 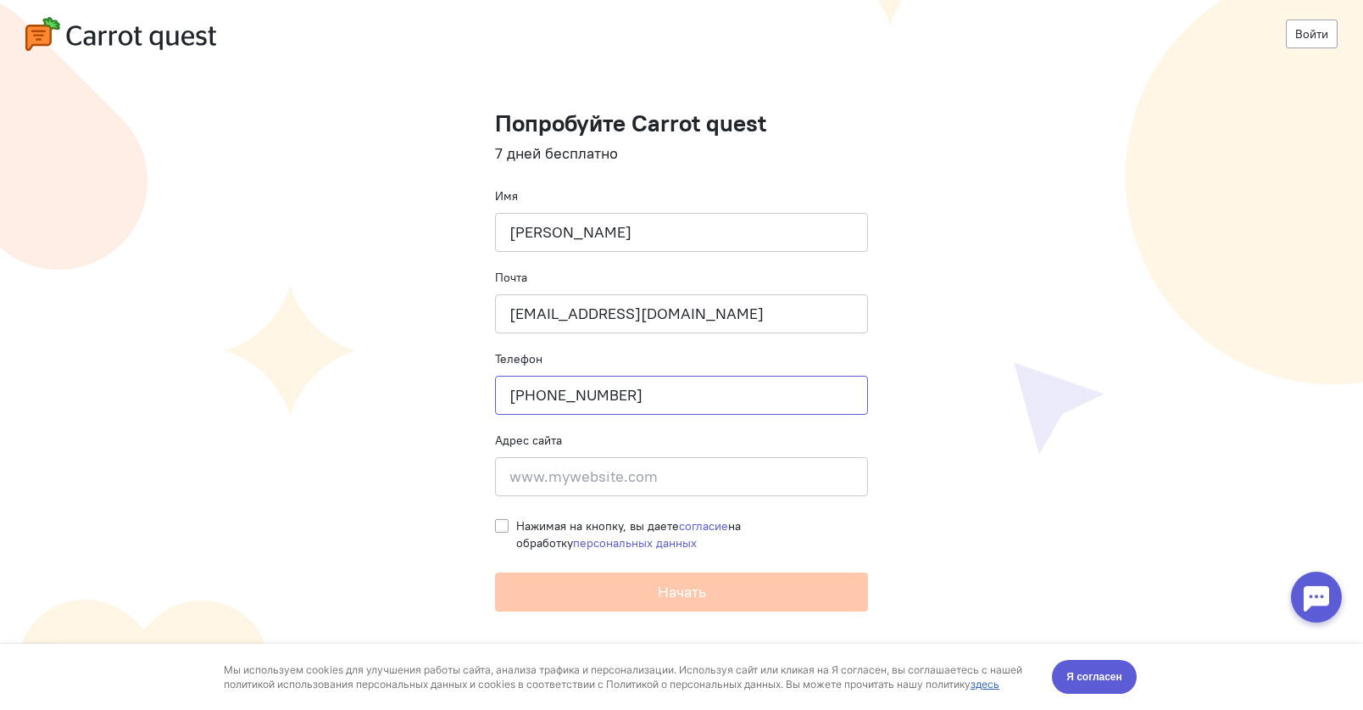 What do you see at coordinates (519, 359) in the screenshot?
I see `label: Телефон` at bounding box center [519, 359].